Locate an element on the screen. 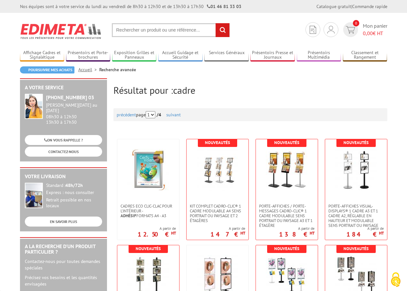 The image size is (407, 291). img: Porte-affiches Visual-Displays® 1 cadre A3 et 1 cadre A2, réglable en hauteur et modulable sens p... is located at coordinates (356, 170).